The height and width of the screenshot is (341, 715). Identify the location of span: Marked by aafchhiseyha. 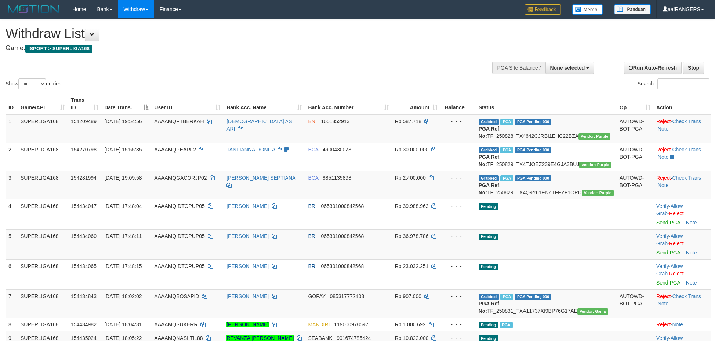
(506, 122).